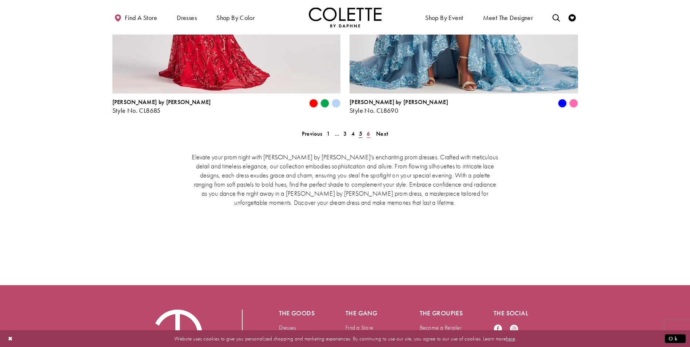 The image size is (690, 347). I want to click on a: 1, so click(328, 134).